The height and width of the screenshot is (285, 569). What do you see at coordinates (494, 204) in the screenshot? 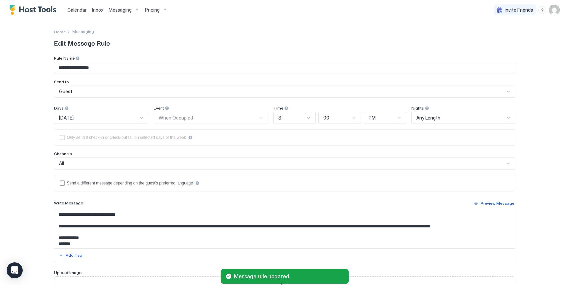
I see `button: Preview Message` at bounding box center [494, 204].